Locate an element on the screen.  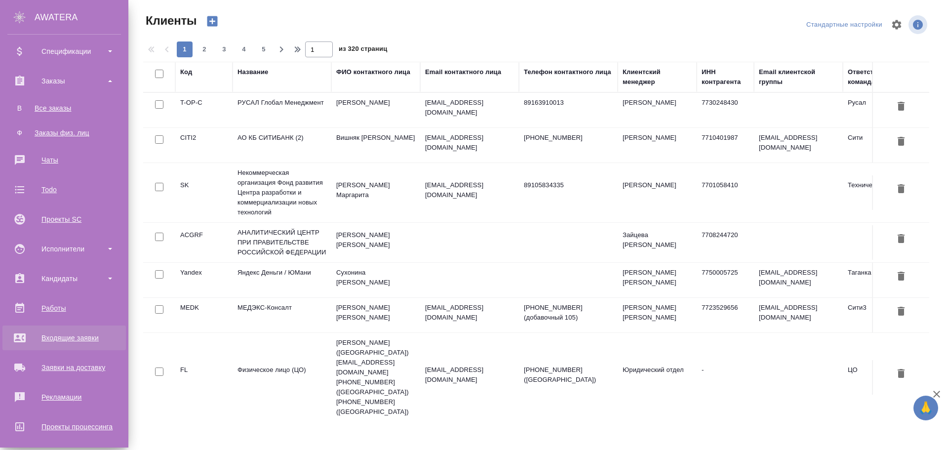
div: AWATERA is located at coordinates (81, 17).